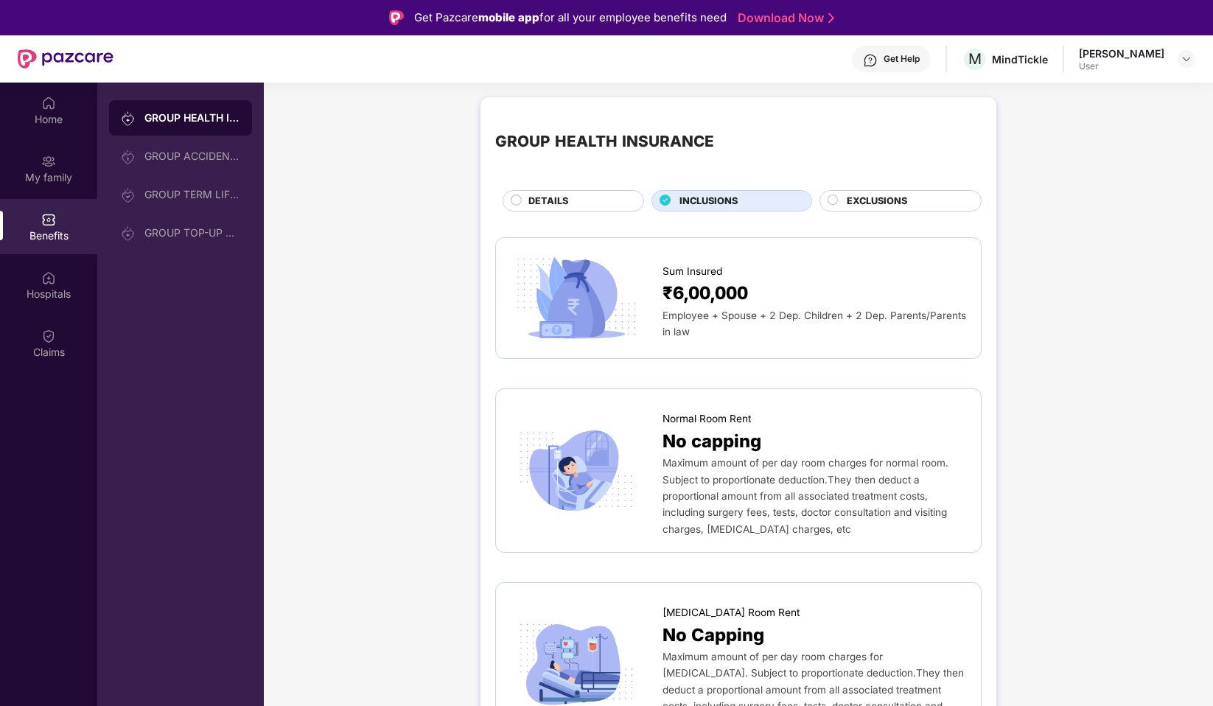 The height and width of the screenshot is (706, 1213). I want to click on img: svg+xml;base64,PHN2ZyBpZD0iSGVscC0zMngzMiIgeG1sbnM9Imh0dHA6Ly93d3cudzMub3JnLzIwMDAvc3ZnIiB3aWR0aD..., so click(870, 60).